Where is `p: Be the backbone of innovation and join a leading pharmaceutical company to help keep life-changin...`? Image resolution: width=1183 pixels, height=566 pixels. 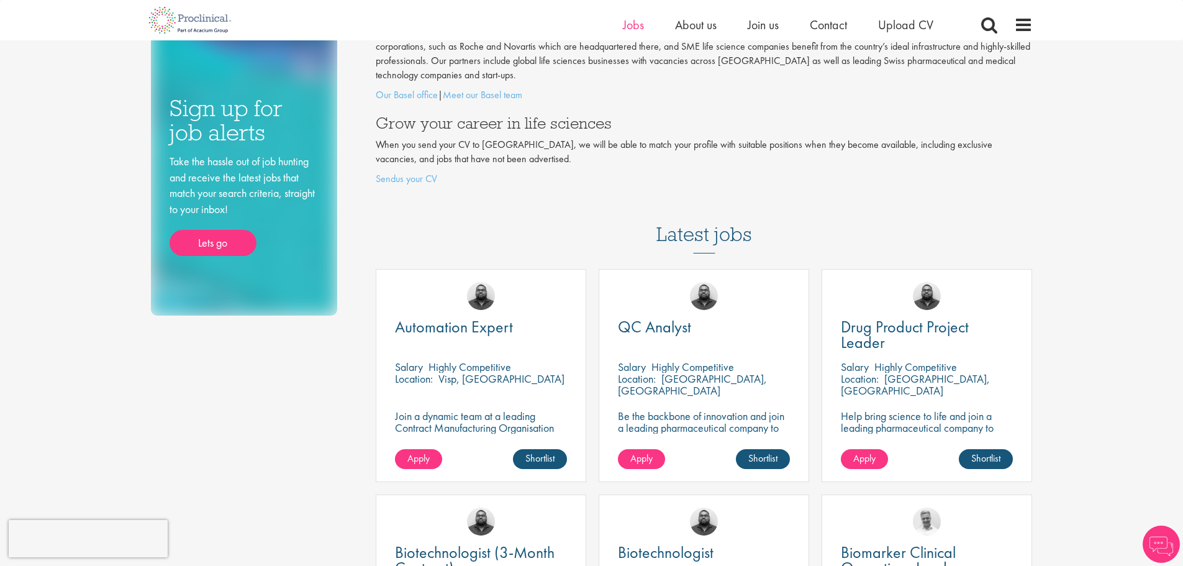
p: Be the backbone of innovation and join a leading pharmaceutical company to help keep life-changin... is located at coordinates (703, 433).